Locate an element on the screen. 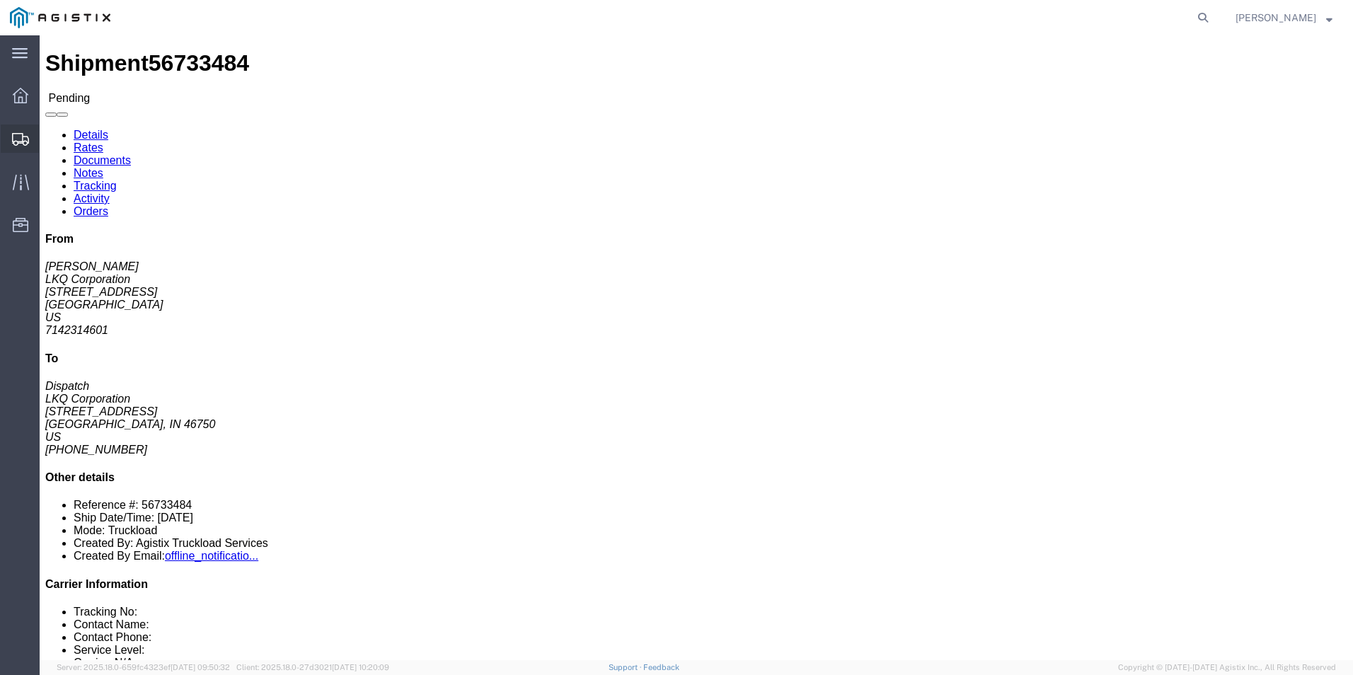 The width and height of the screenshot is (1353, 675). a: Feedback is located at coordinates (661, 667).